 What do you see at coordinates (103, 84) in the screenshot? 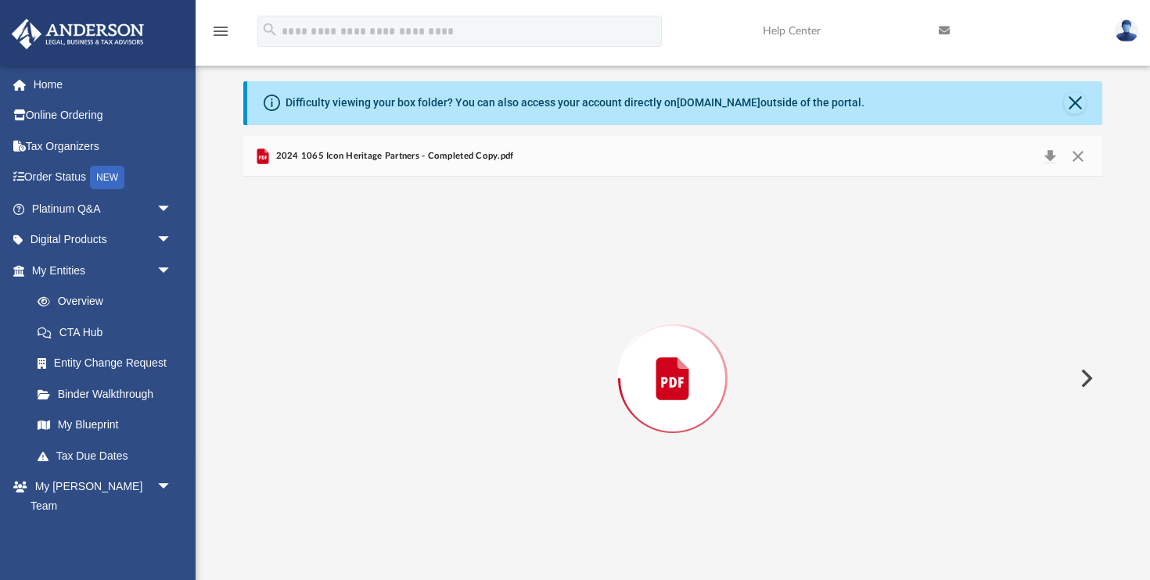
I see `a: Home` at bounding box center [103, 84].